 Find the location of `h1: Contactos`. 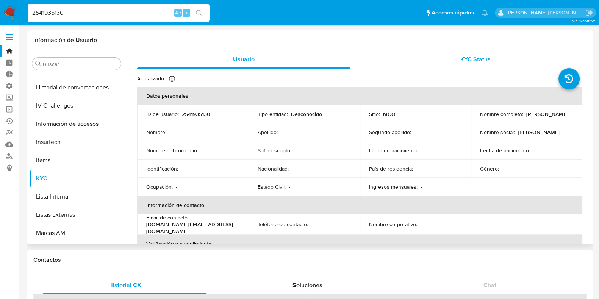

h1: Contactos is located at coordinates (310, 260).